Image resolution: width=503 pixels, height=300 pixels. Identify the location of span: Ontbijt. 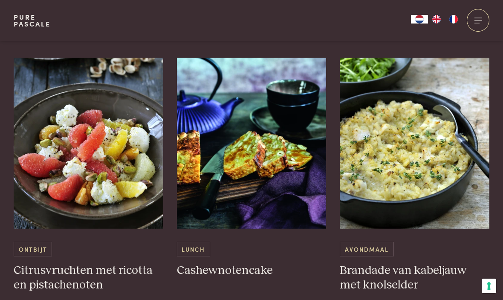
(33, 248).